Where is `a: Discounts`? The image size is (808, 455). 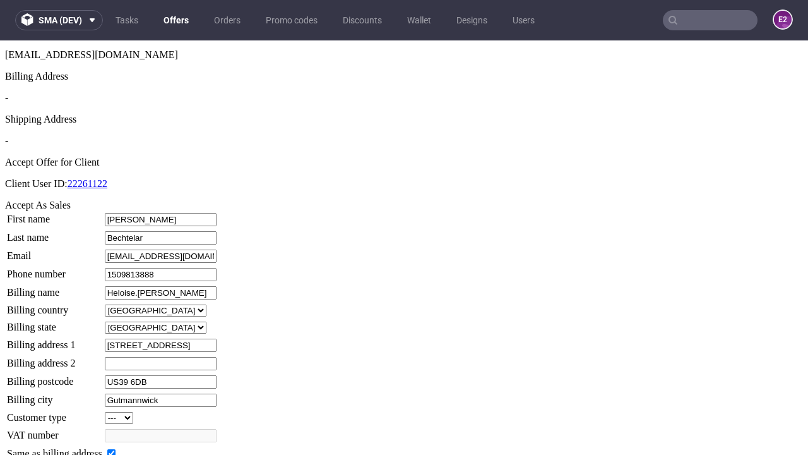 a: Discounts is located at coordinates (362, 20).